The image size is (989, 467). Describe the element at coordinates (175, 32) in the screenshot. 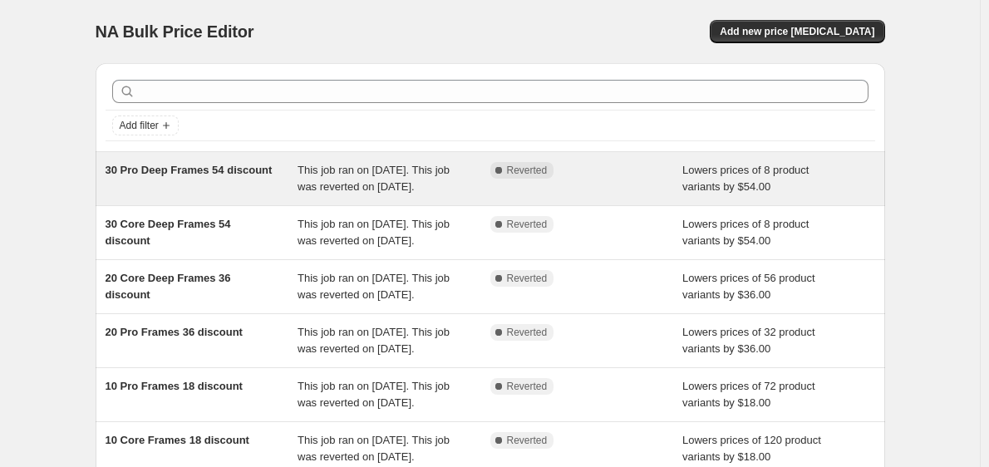

I see `span: NA Bulk Price Editor` at that location.